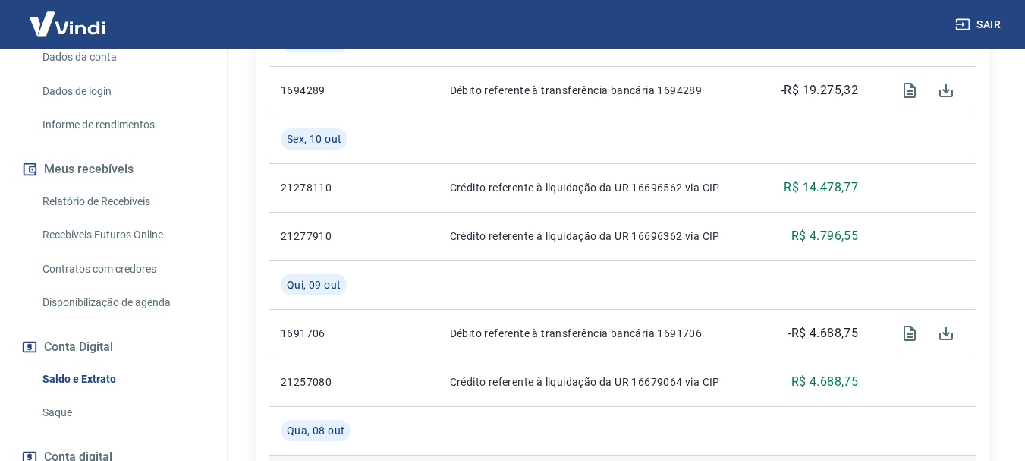  Describe the element at coordinates (825, 236) in the screenshot. I see `p: R$ 4.796,55` at that location.